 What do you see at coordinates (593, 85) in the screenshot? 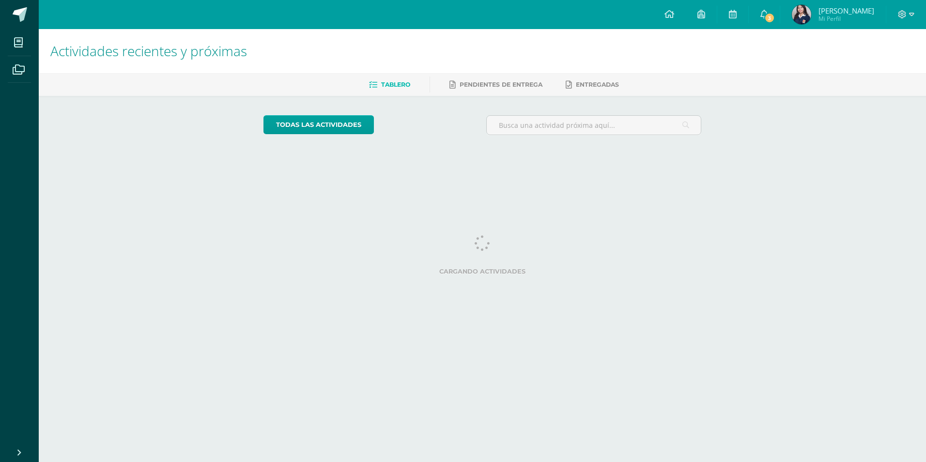
I see `a: Entregadas` at bounding box center [593, 85].